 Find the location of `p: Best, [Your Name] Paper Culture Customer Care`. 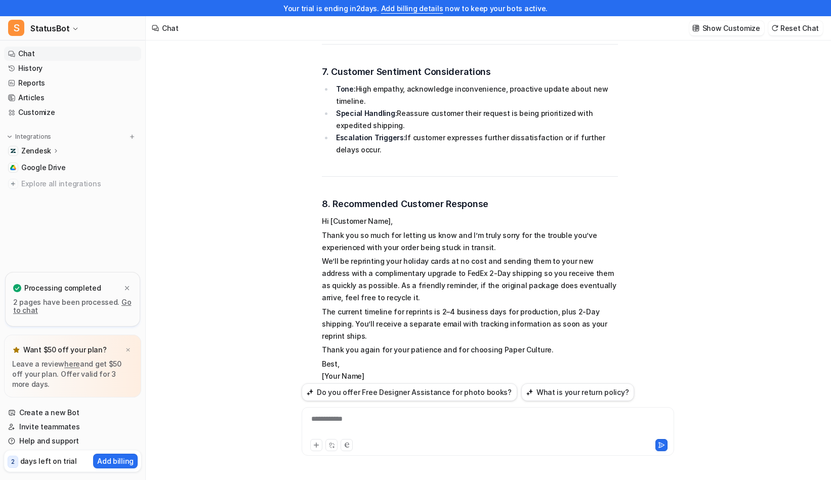

p: Best, [Your Name] Paper Culture Customer Care is located at coordinates (470, 376).